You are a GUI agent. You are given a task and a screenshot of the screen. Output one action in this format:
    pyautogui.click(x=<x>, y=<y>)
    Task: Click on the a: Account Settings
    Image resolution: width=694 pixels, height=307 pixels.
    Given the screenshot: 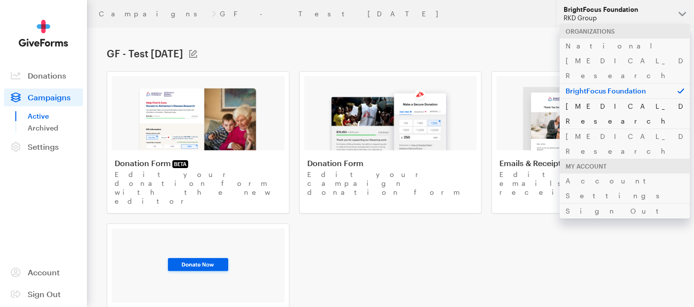 What is the action you would take?
    pyautogui.click(x=625, y=188)
    